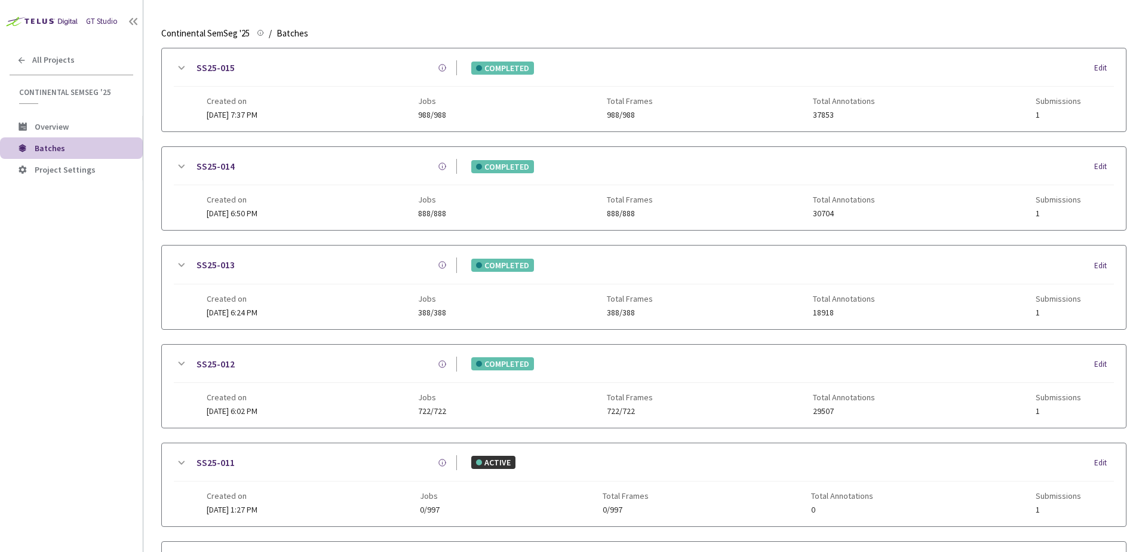 The width and height of the screenshot is (1142, 552). Describe the element at coordinates (844, 115) in the screenshot. I see `span: 37853` at that location.